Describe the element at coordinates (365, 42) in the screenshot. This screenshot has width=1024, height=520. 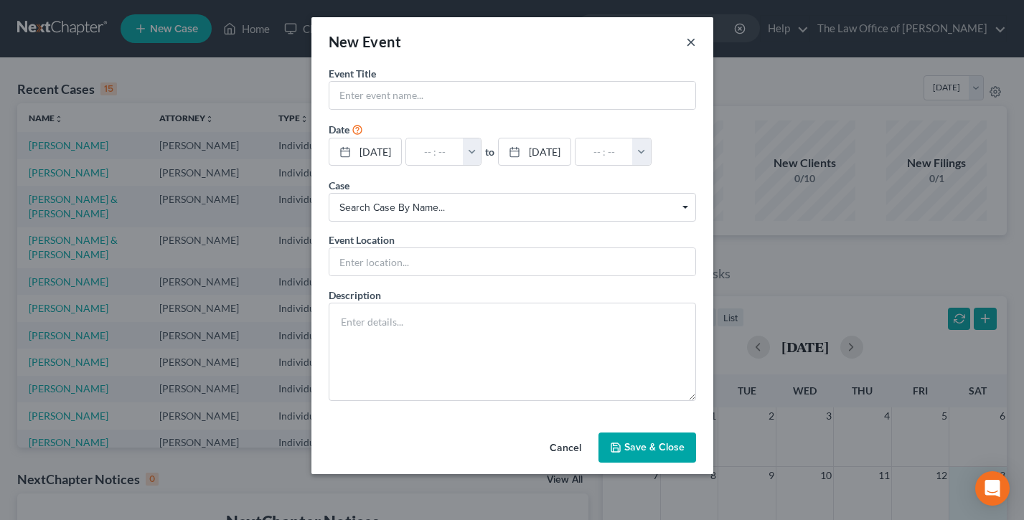
I see `span: New Event` at that location.